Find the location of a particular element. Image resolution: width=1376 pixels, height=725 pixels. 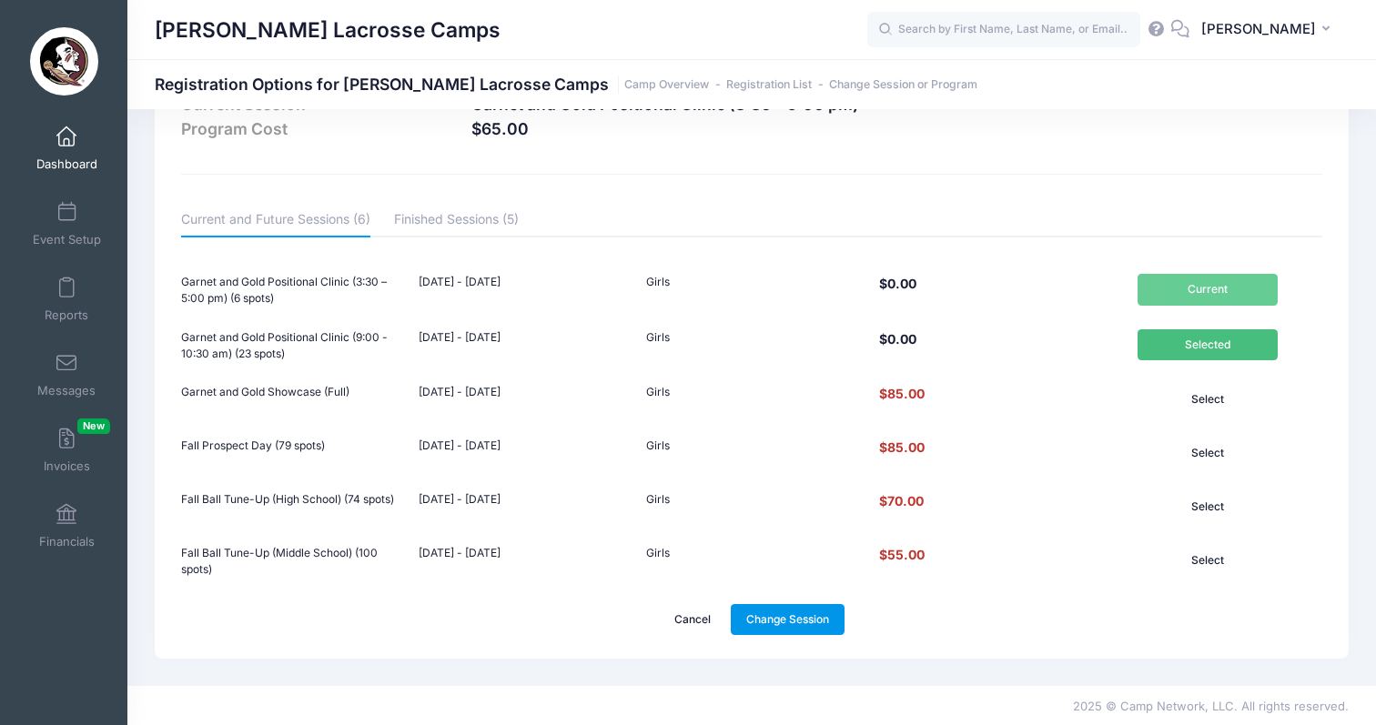

td: Fall Ball Tune-Up (Middle School) (100 spots) is located at coordinates (295, 562).